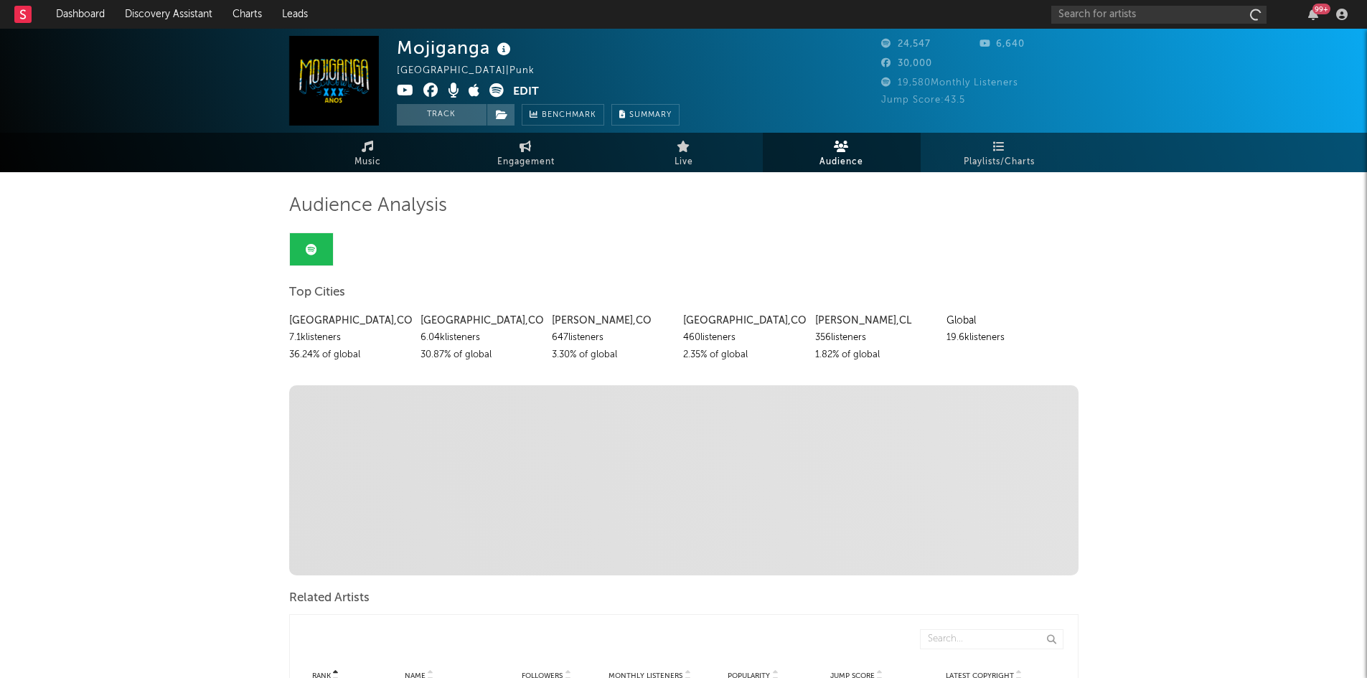 The height and width of the screenshot is (678, 1367). Describe the element at coordinates (526, 152) in the screenshot. I see `a: Engagement` at that location.